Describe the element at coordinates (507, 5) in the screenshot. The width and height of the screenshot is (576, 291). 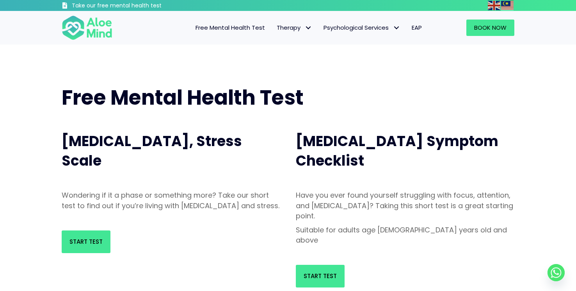
I see `img: ms` at that location.